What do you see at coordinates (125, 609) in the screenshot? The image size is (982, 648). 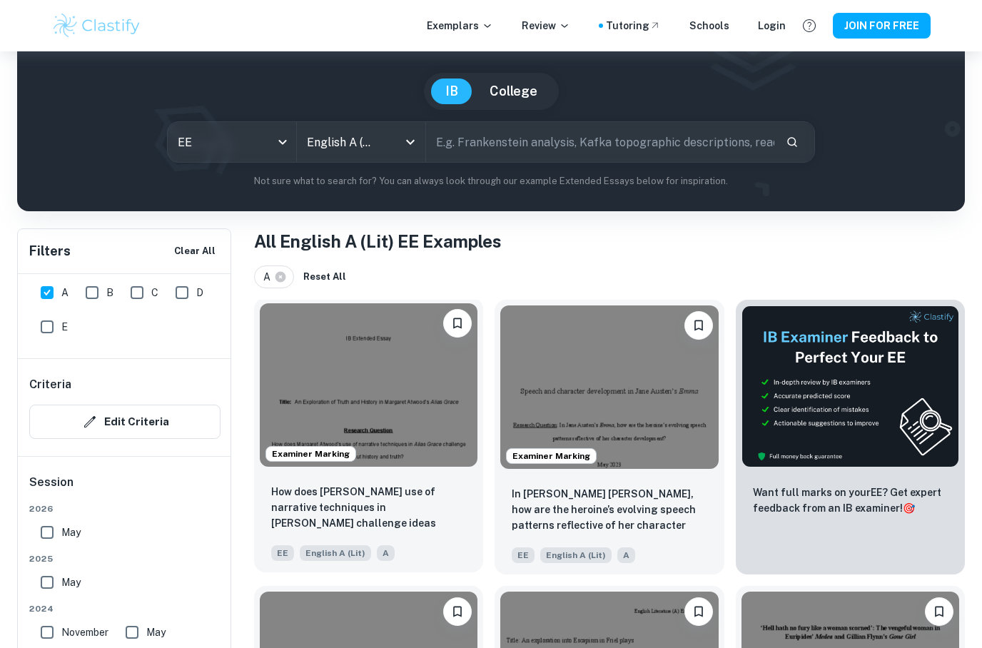 I see `span: 2024` at bounding box center [125, 609].